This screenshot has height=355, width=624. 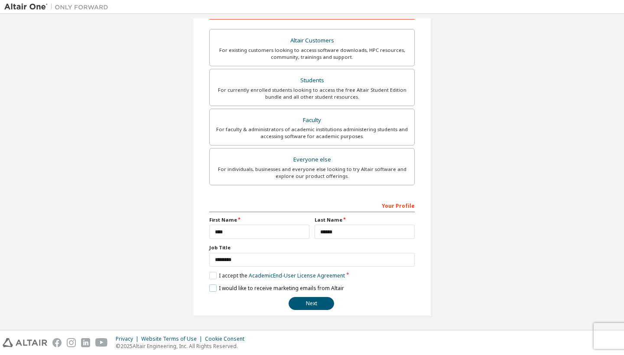 What do you see at coordinates (259, 220) in the screenshot?
I see `label: First Name` at bounding box center [259, 220].